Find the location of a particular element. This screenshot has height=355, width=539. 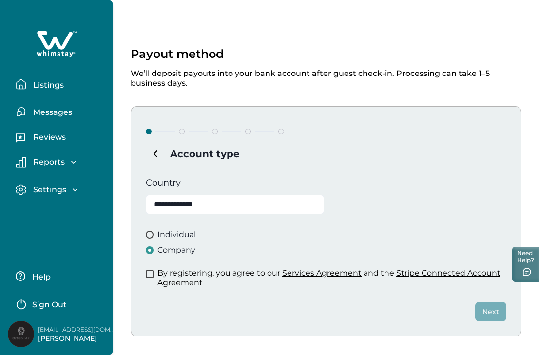

p: Settings is located at coordinates (48, 190).